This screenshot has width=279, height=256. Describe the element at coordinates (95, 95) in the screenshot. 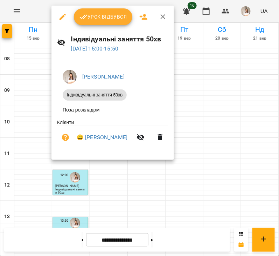

I see `span: Індивідуальні заняття 50хв` at that location.